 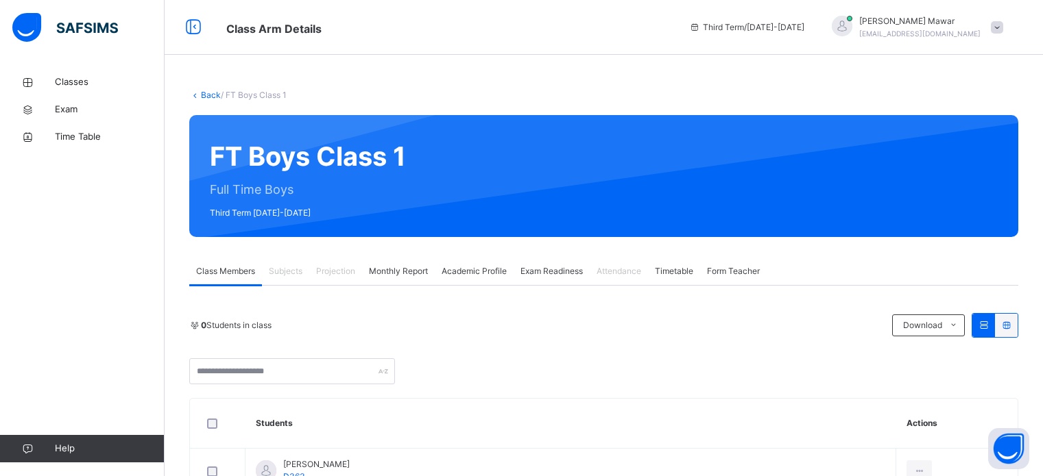 I want to click on span: Projection, so click(x=335, y=271).